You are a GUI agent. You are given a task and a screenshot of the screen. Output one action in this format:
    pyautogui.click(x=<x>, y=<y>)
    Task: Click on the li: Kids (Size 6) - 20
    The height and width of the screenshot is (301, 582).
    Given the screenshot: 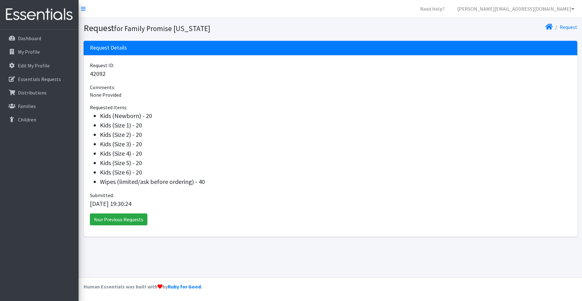 What is the action you would take?
    pyautogui.click(x=335, y=172)
    